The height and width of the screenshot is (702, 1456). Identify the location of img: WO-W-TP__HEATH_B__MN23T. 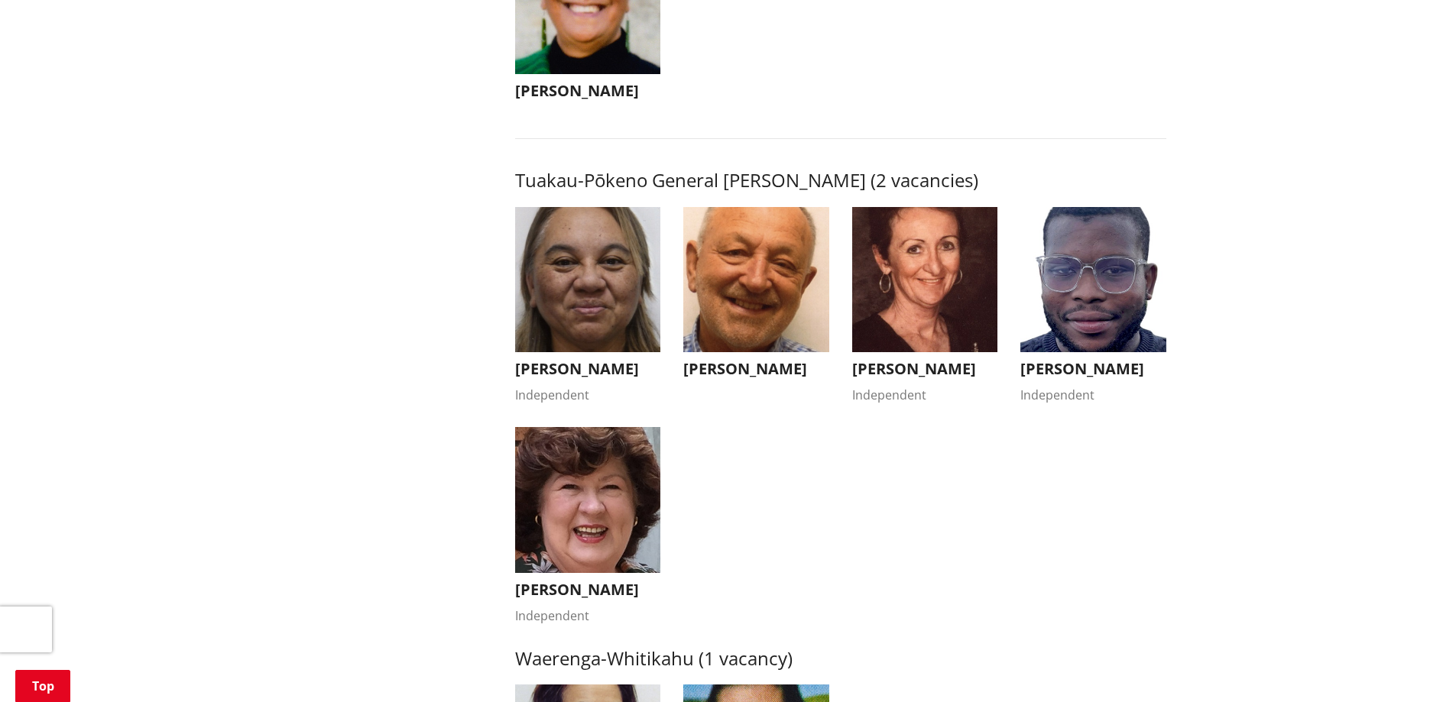
(588, 500).